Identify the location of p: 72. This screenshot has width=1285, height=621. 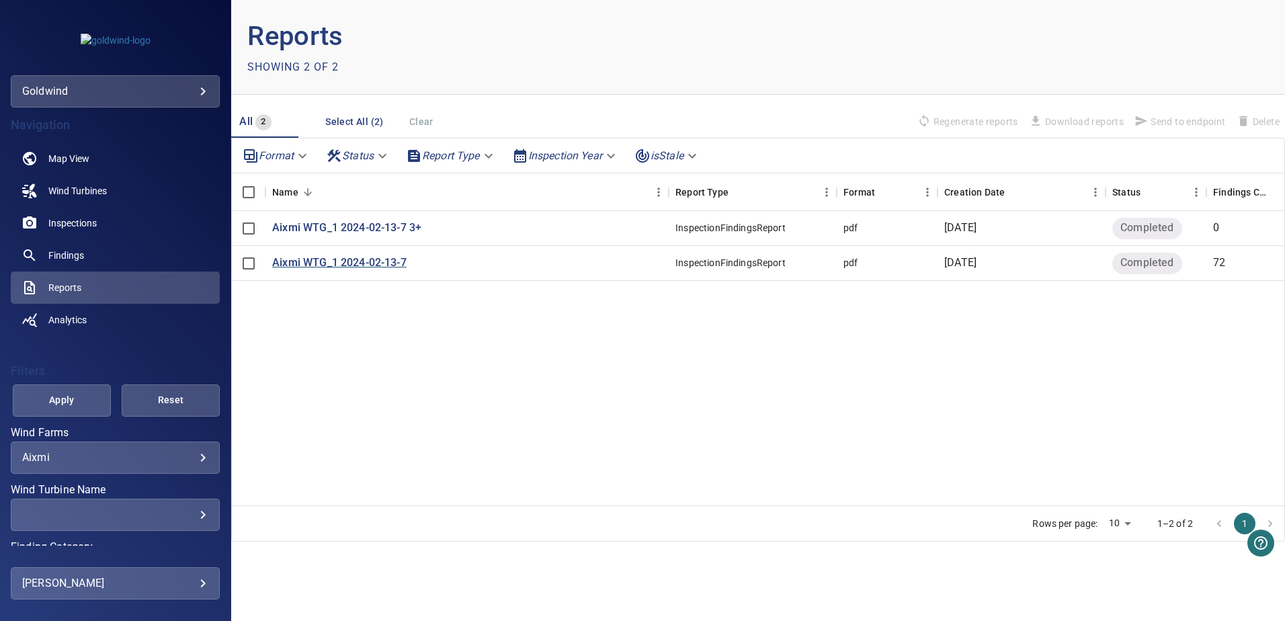
(1219, 263).